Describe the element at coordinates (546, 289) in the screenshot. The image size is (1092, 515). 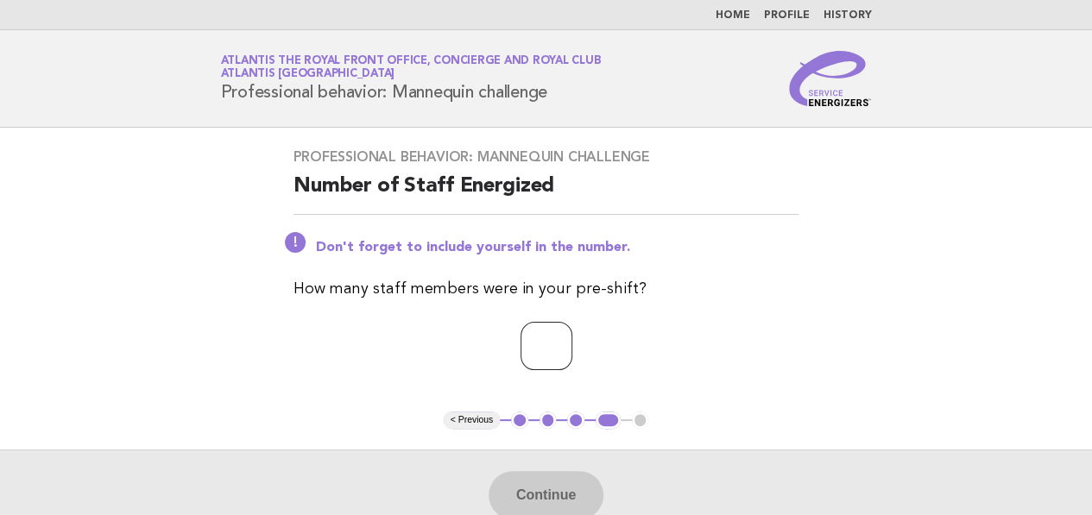
I see `p: How many staff members were in your pre-shift?` at that location.